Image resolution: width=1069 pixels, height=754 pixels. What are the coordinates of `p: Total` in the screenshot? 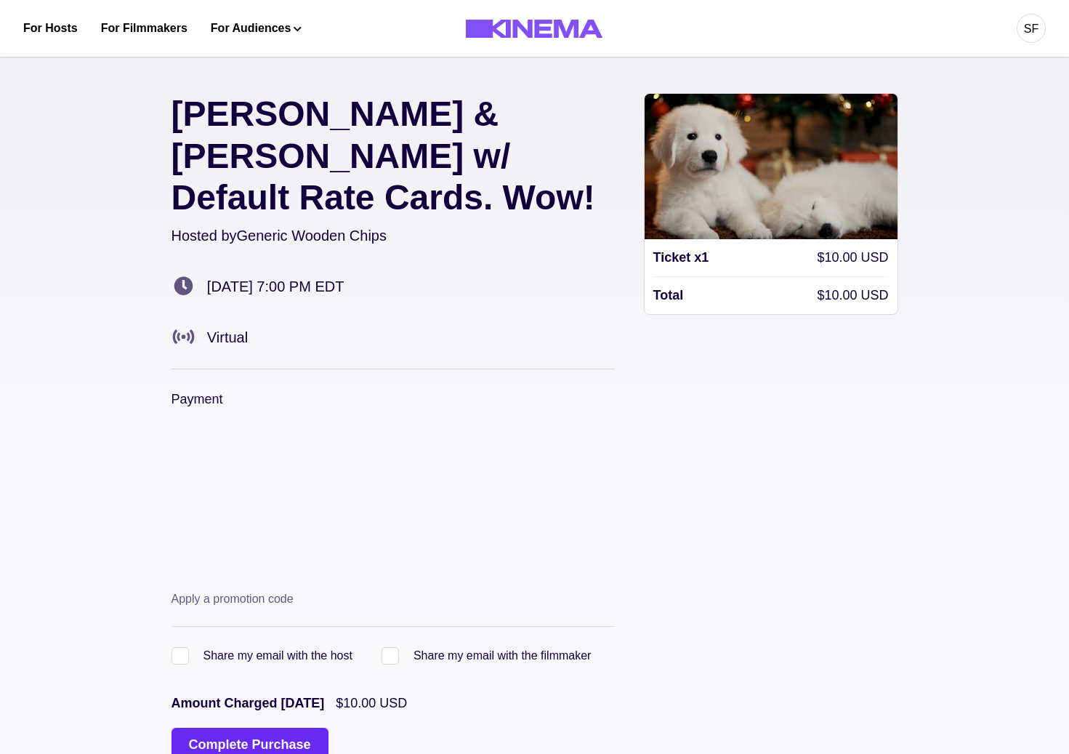 It's located at (669, 295).